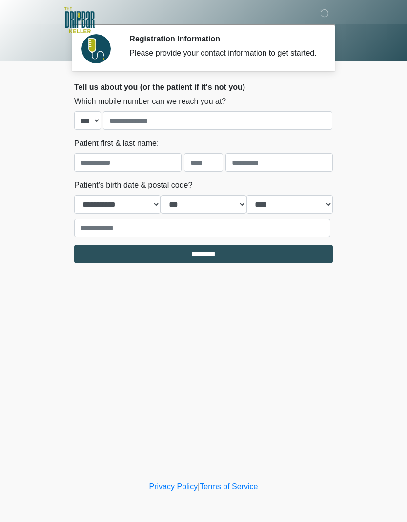 This screenshot has height=522, width=407. I want to click on a: Privacy Policy, so click(174, 486).